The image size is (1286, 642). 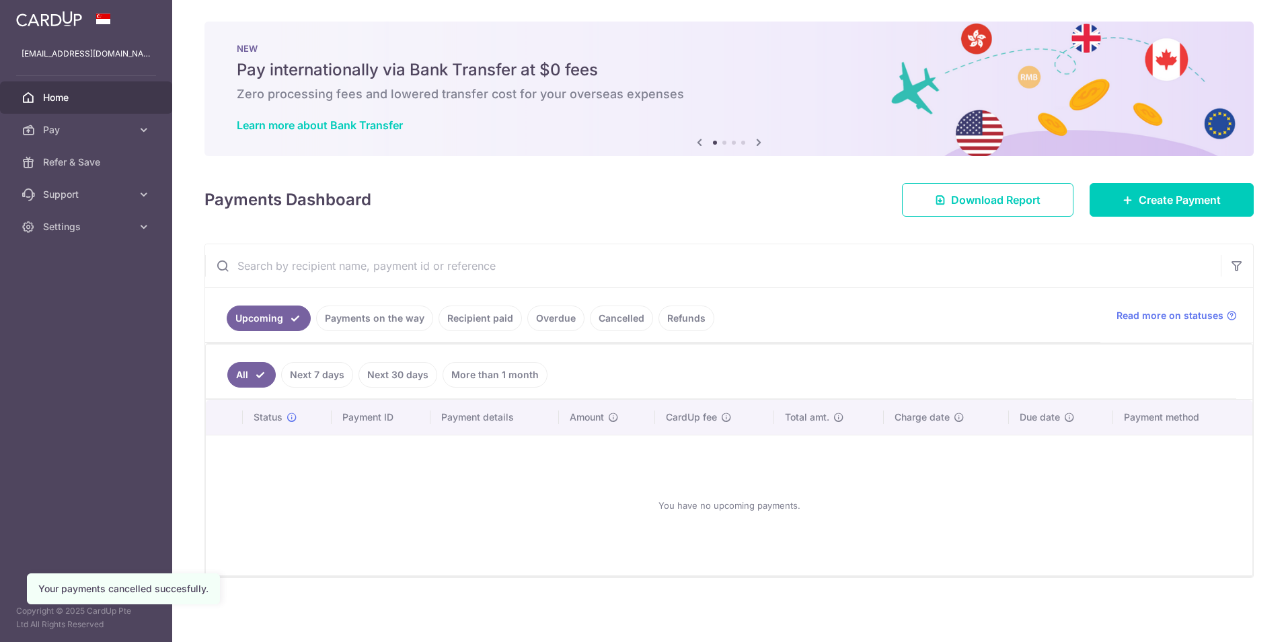 I want to click on span: Charge date, so click(x=922, y=417).